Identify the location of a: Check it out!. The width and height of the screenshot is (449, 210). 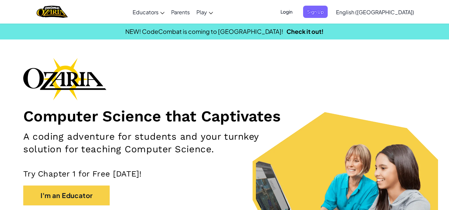
(305, 31).